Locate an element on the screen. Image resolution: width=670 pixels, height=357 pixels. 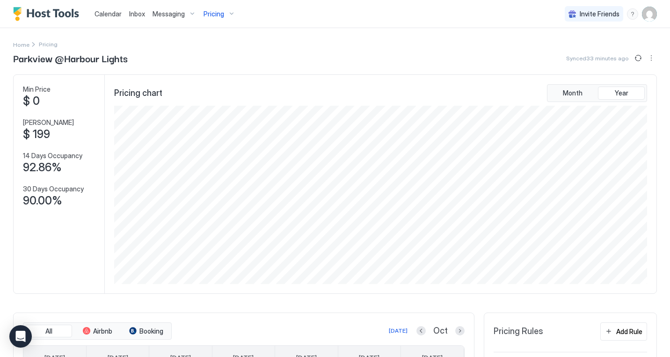
span: 30 Days Occupancy is located at coordinates (53, 189).